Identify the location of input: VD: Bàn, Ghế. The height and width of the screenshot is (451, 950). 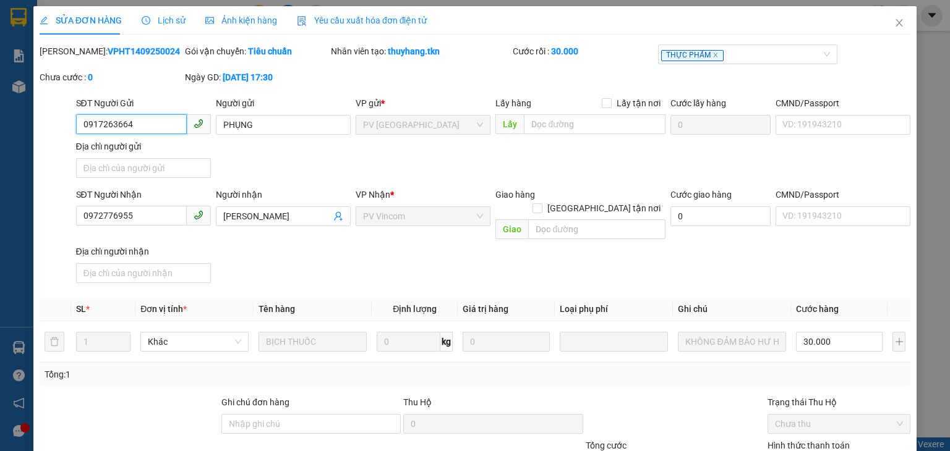
(312, 342).